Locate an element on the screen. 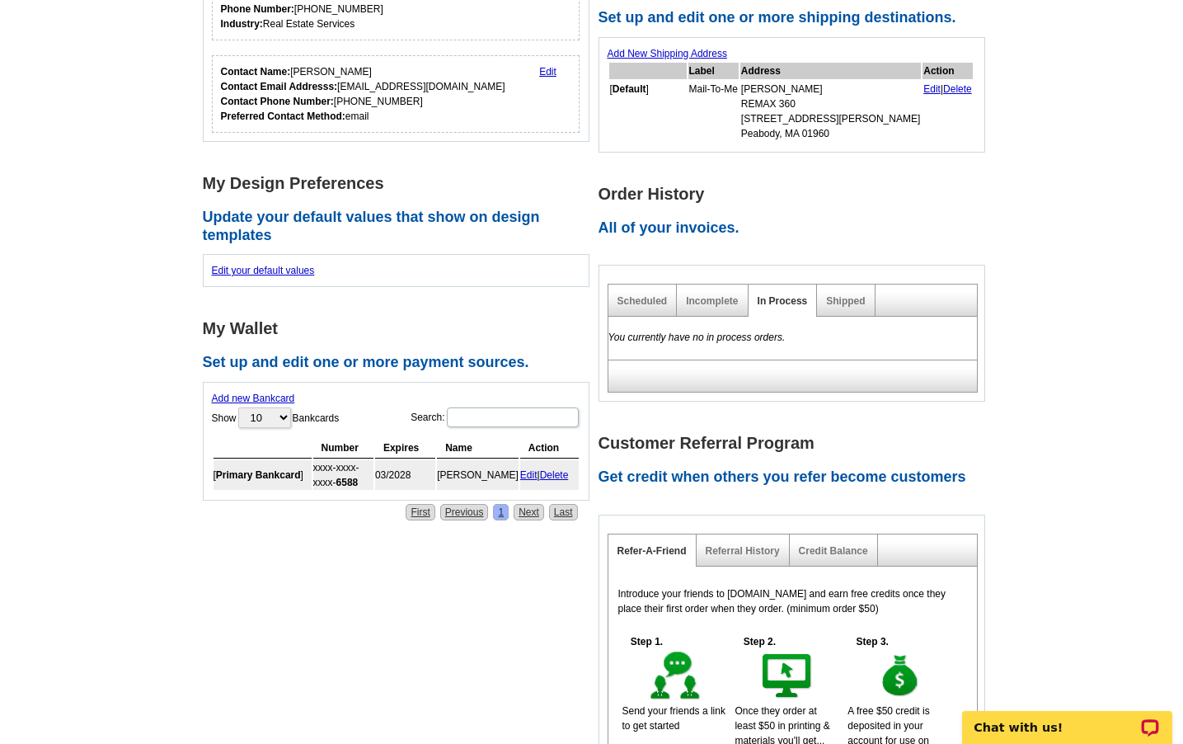 This screenshot has width=1183, height=744. th: Number is located at coordinates (343, 448).